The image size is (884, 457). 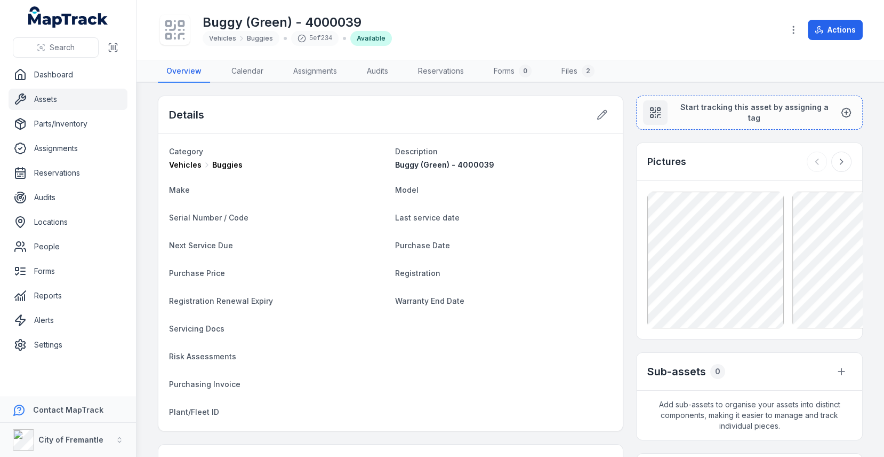 I want to click on a: Locations, so click(x=68, y=222).